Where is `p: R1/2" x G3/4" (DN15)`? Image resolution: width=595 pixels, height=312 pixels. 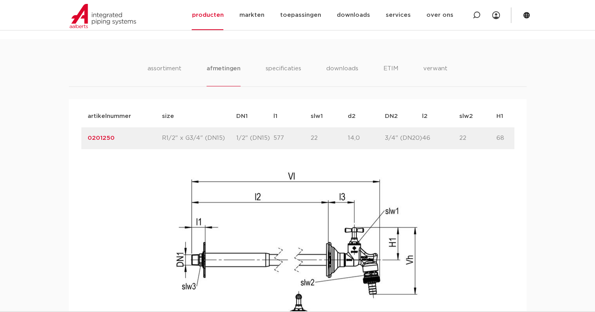
p: R1/2" x G3/4" (DN15) is located at coordinates (199, 138).